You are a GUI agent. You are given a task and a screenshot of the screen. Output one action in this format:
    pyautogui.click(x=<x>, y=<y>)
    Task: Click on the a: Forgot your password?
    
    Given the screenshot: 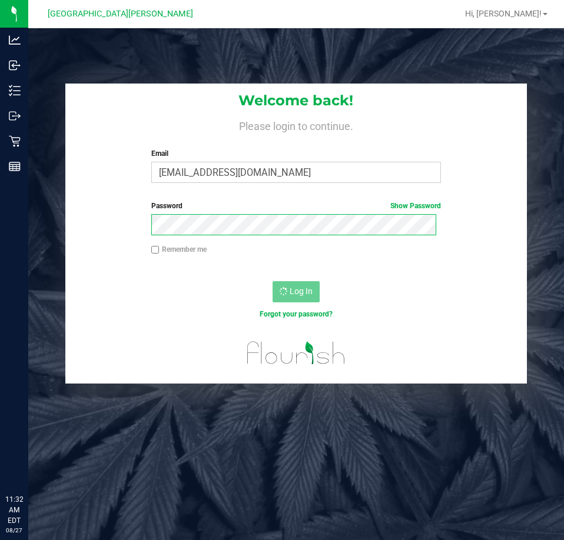 What is the action you would take?
    pyautogui.click(x=296, y=314)
    